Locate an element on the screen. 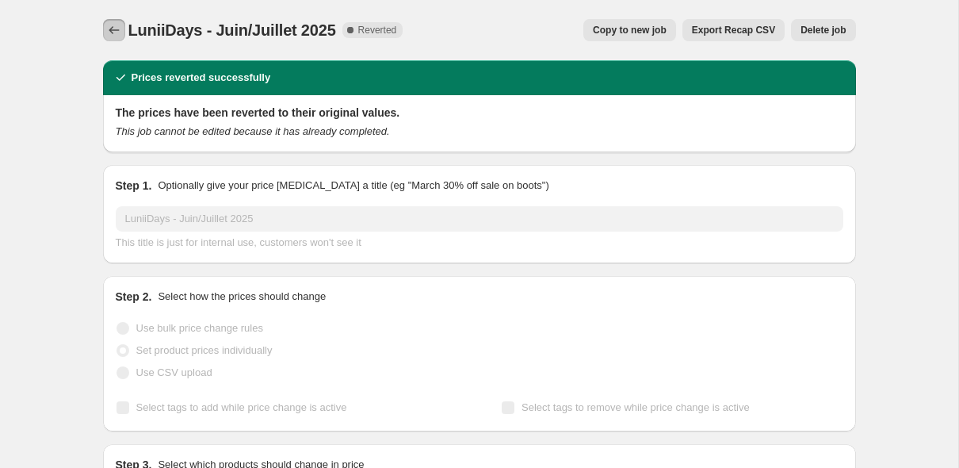  h2: The prices have been reverted to their original values. is located at coordinates (480, 113).